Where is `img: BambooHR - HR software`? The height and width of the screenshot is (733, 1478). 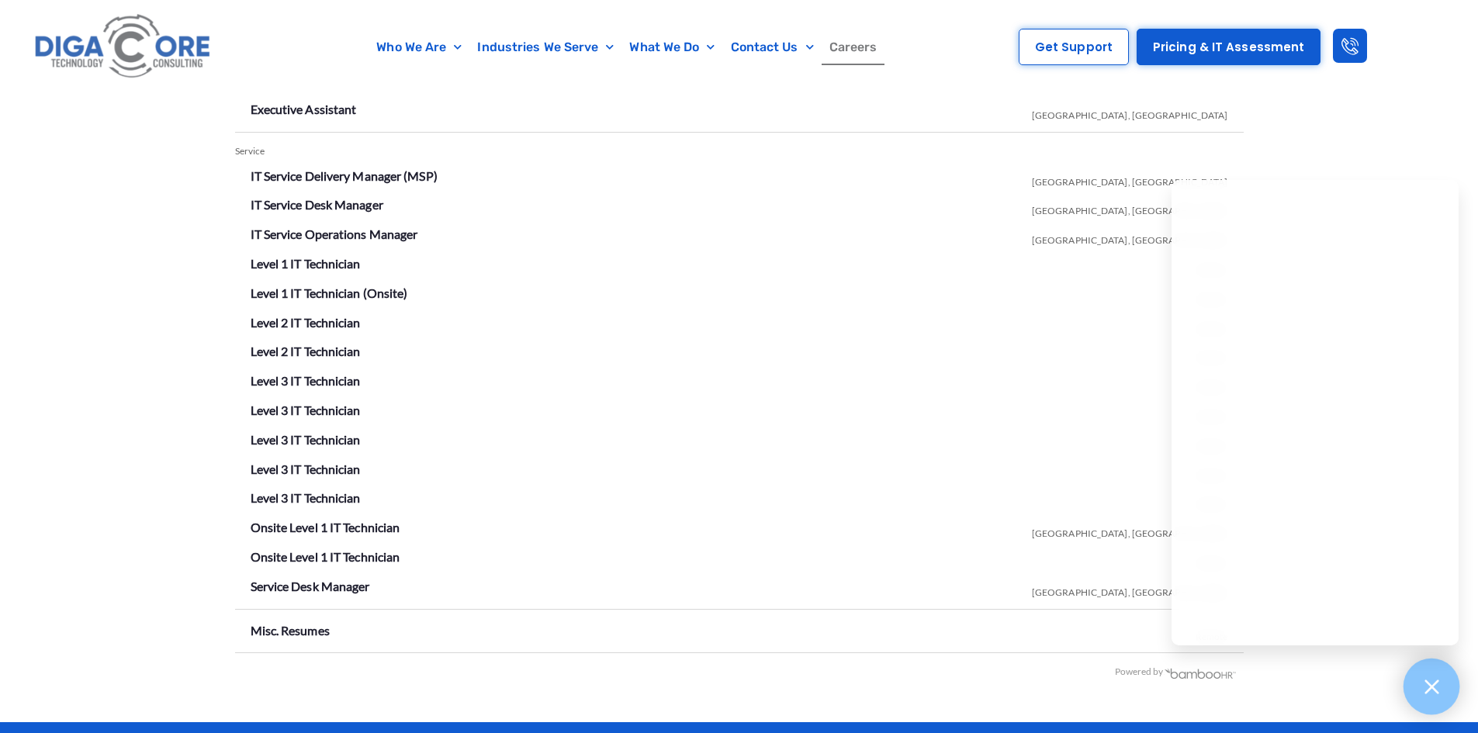 img: BambooHR - HR software is located at coordinates (1200, 673).